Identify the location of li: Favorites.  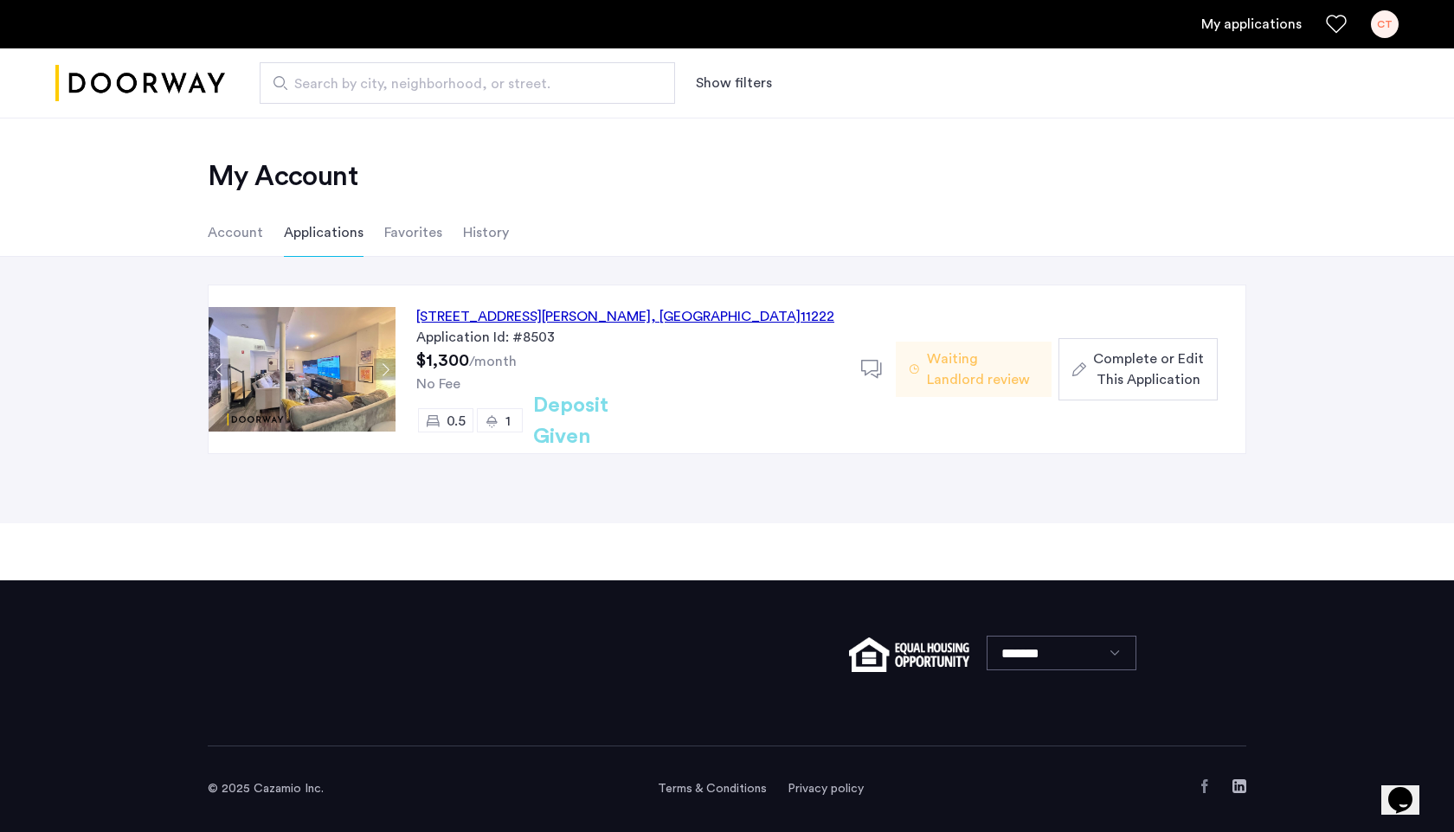
(413, 233).